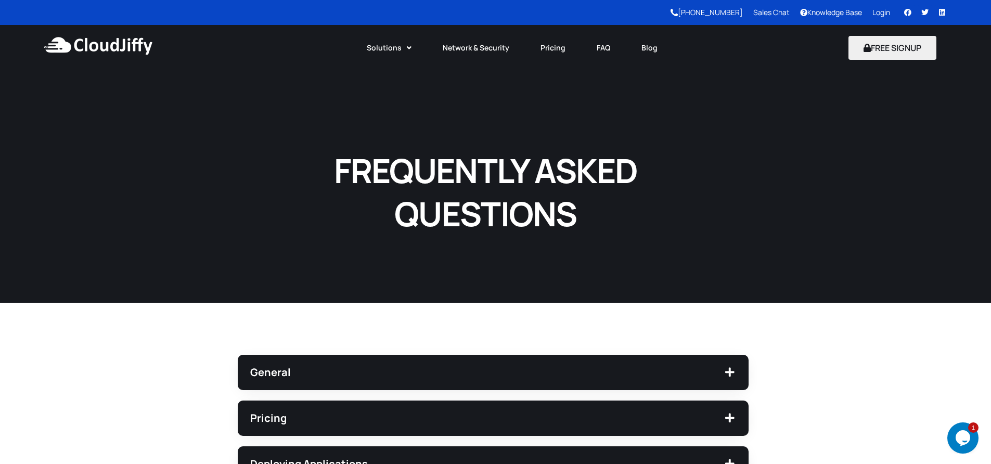 The height and width of the screenshot is (464, 991). I want to click on a: Login, so click(881, 12).